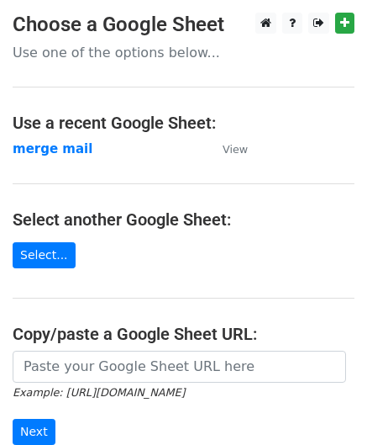  Describe the element at coordinates (34, 431) in the screenshot. I see `input: Next` at that location.